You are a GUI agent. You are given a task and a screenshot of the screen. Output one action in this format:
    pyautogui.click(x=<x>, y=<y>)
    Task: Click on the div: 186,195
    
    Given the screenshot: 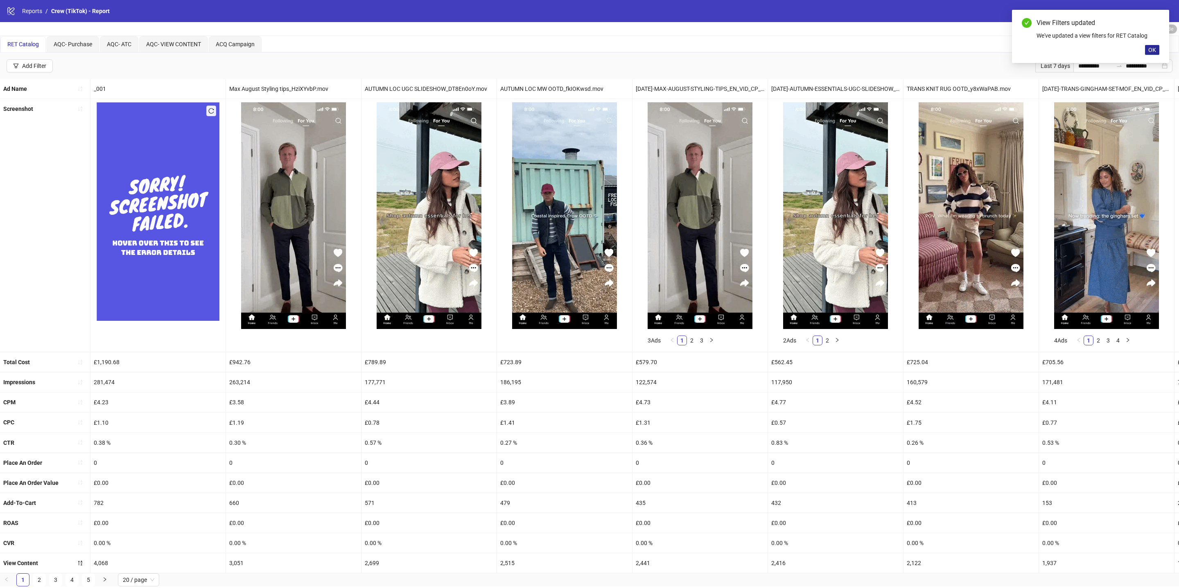 What is the action you would take?
    pyautogui.click(x=565, y=382)
    